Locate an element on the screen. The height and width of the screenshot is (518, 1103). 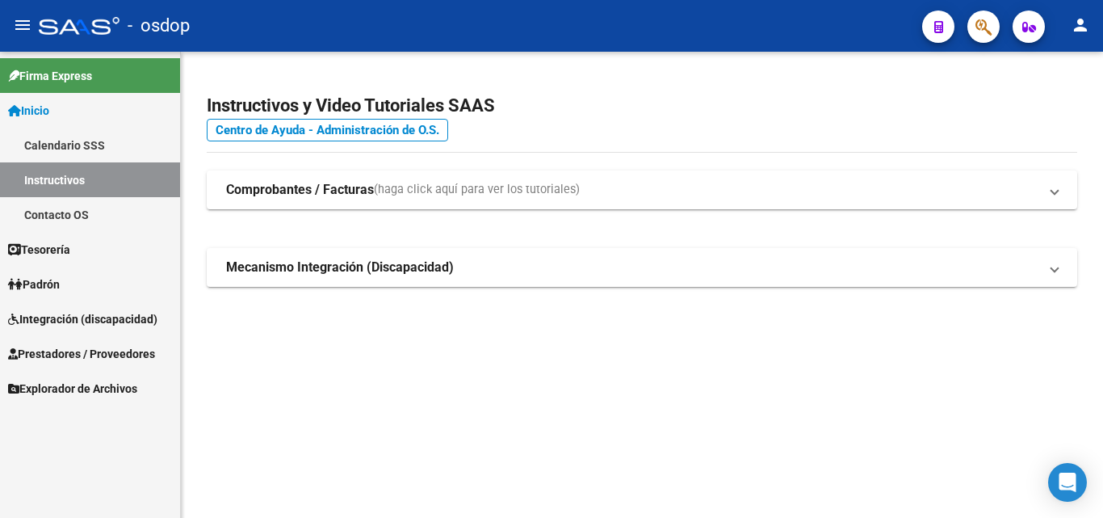
mat-expansion-panel-header: Comprobantes / Facturas(haga click aquí para ver los tutoriales) is located at coordinates (642, 190).